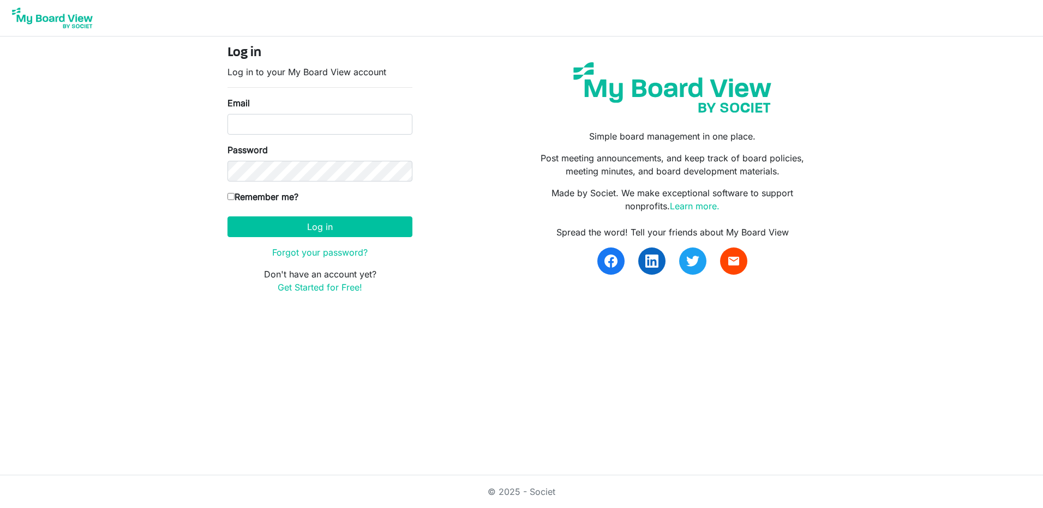  I want to click on label: Password, so click(248, 150).